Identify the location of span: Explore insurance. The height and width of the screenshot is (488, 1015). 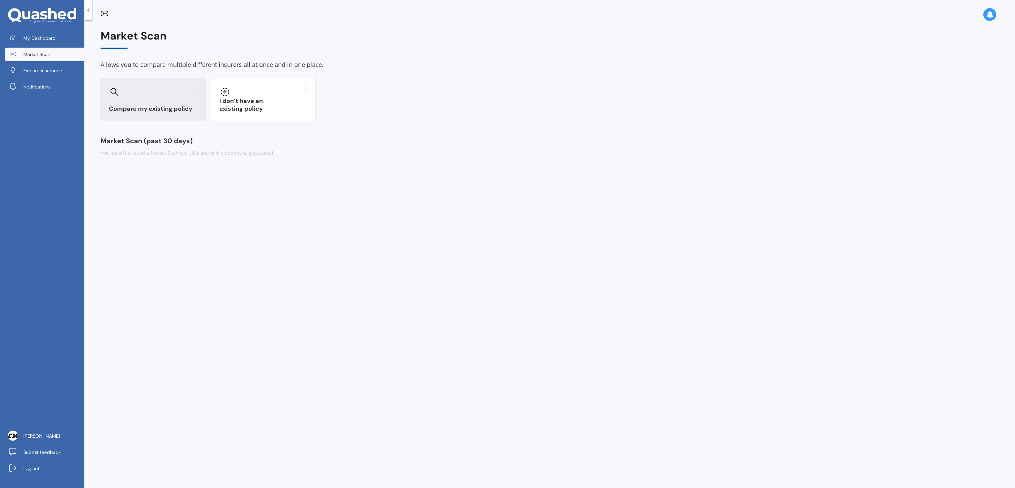
(43, 71).